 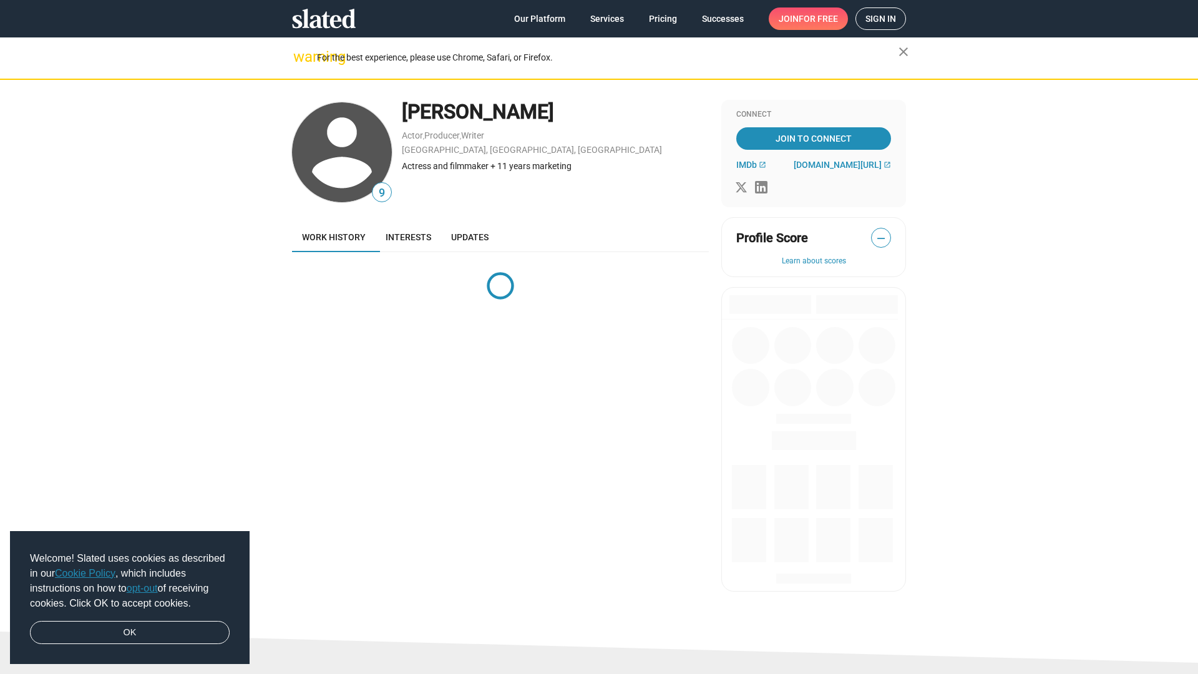 I want to click on span: Updates, so click(x=470, y=237).